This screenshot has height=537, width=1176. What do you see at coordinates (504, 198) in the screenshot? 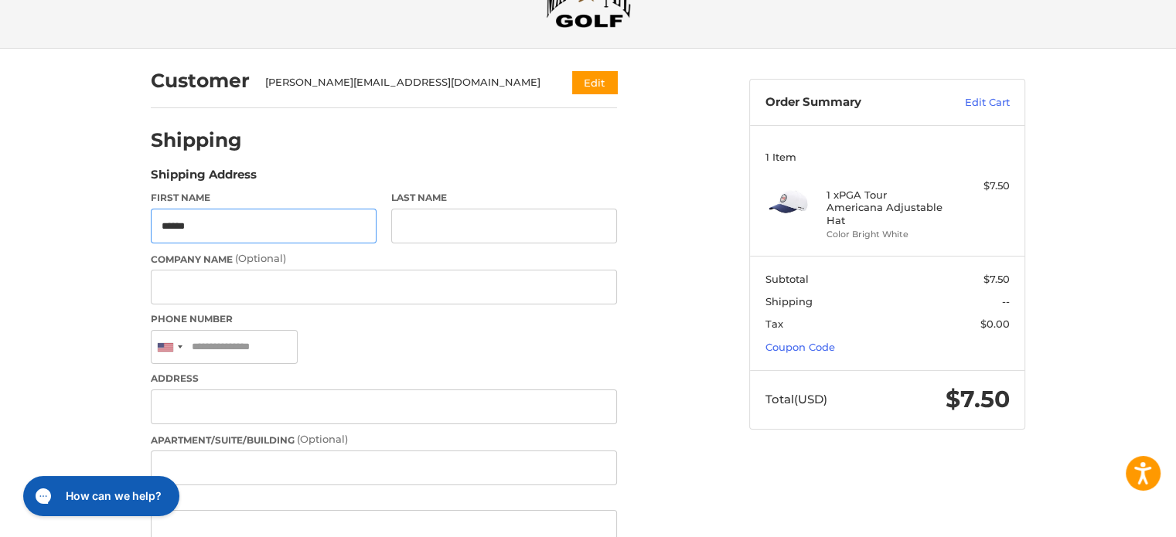
I see `label: Last Name` at bounding box center [504, 198].